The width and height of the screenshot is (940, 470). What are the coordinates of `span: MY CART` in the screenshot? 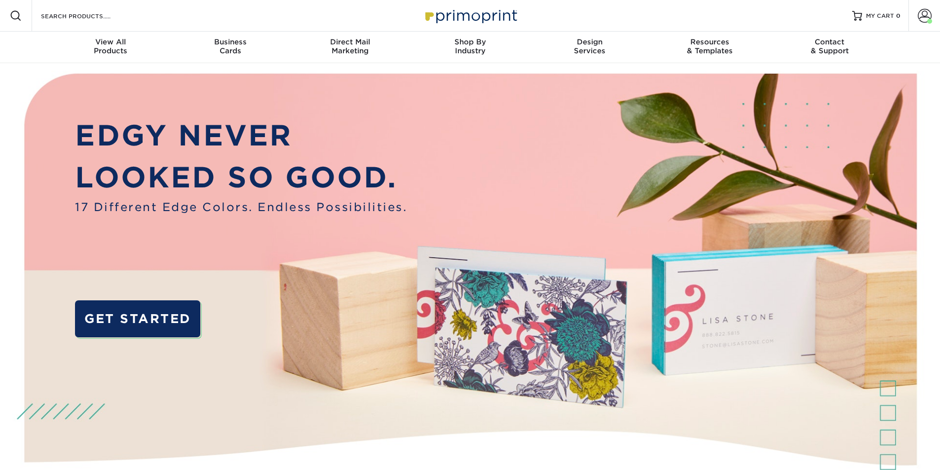 It's located at (880, 16).